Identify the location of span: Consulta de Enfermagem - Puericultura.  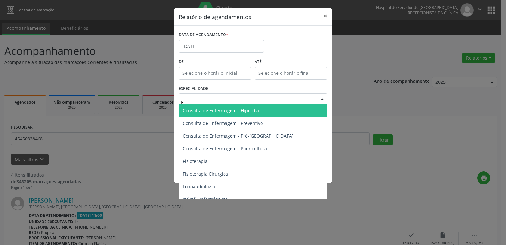
(225, 148).